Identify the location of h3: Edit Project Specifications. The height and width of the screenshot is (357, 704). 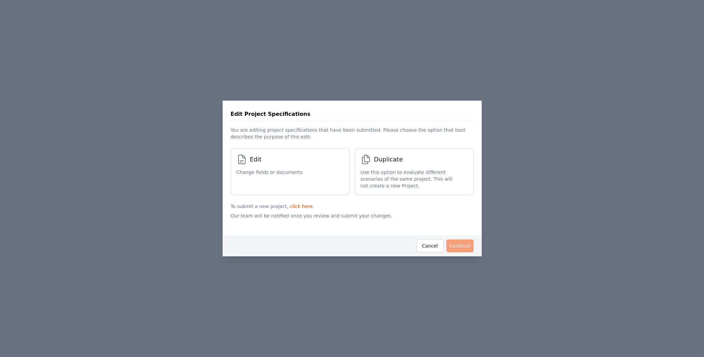
(271, 114).